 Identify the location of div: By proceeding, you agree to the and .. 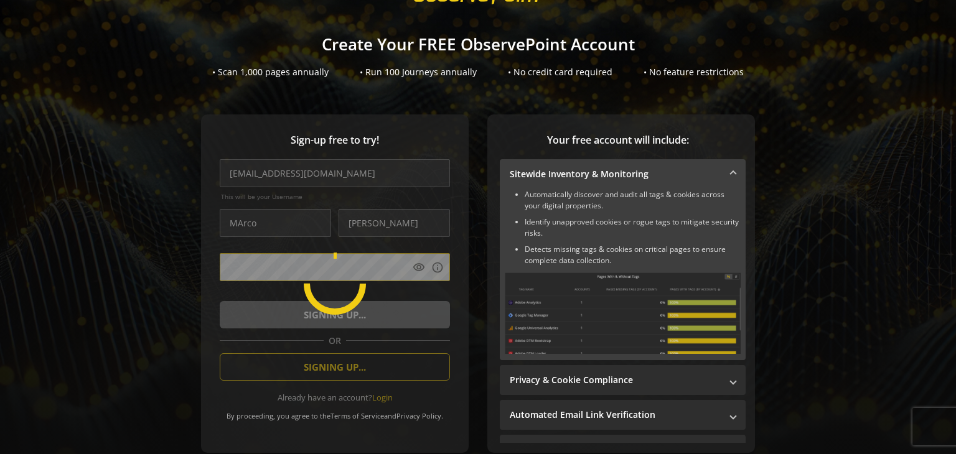
(335, 412).